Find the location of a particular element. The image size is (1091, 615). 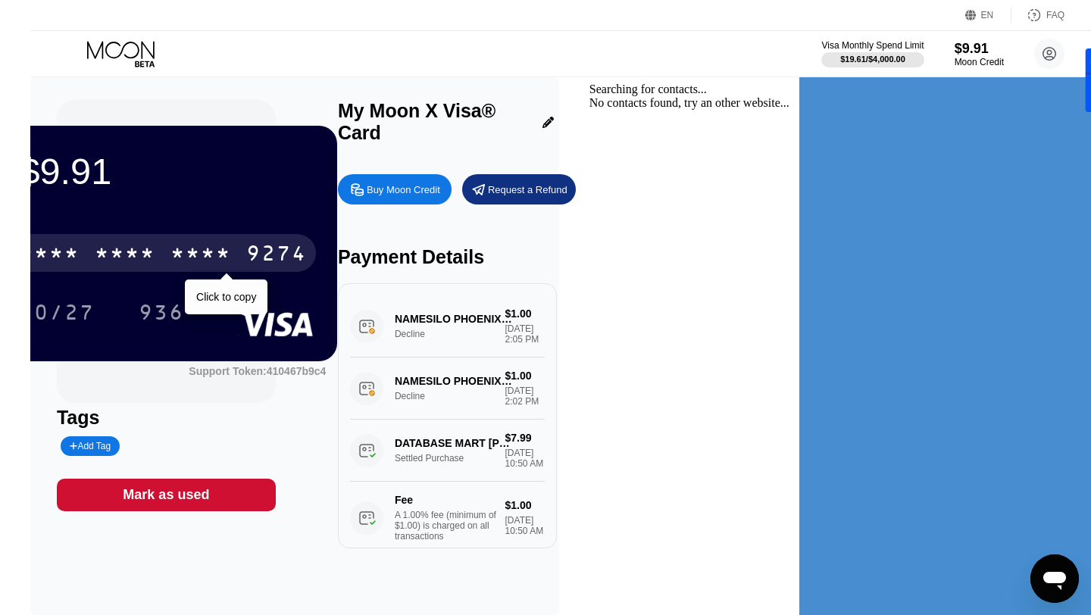

div: A 1.00% fee (minimum of $1.00) is charged on all transactions is located at coordinates (452, 526).